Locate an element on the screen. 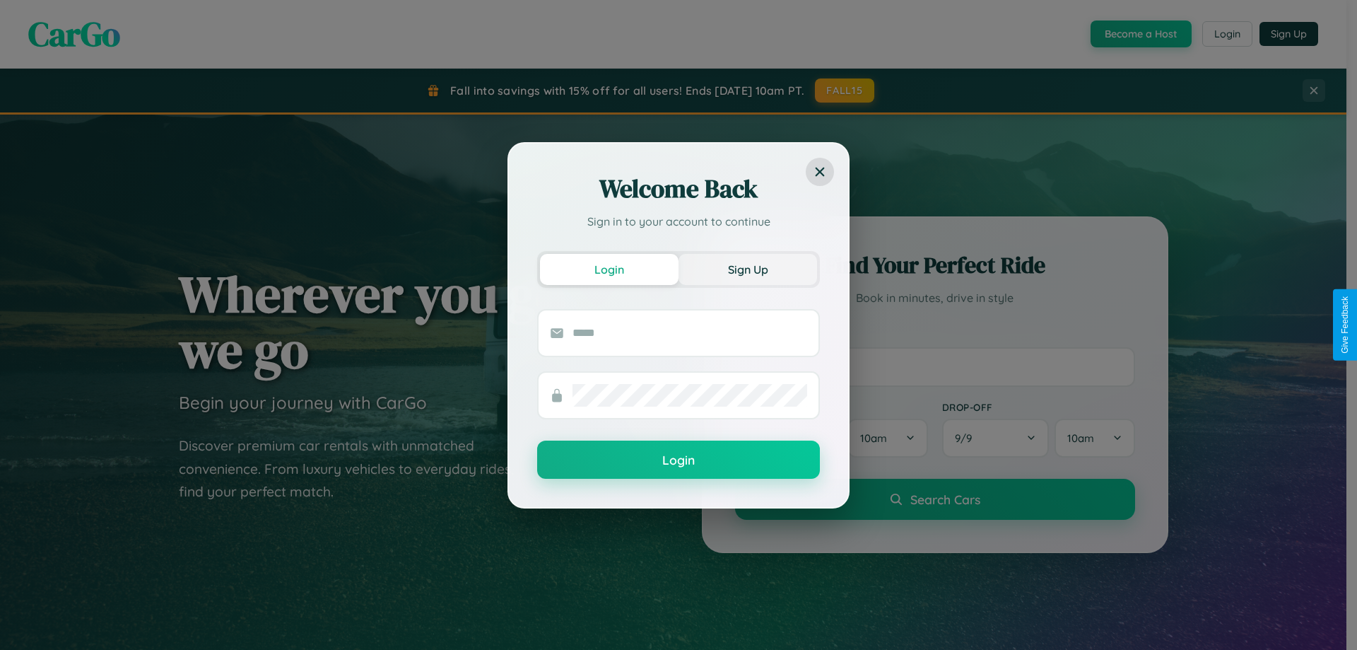 The height and width of the screenshot is (650, 1357). div: Give Feedback is located at coordinates (1345, 324).